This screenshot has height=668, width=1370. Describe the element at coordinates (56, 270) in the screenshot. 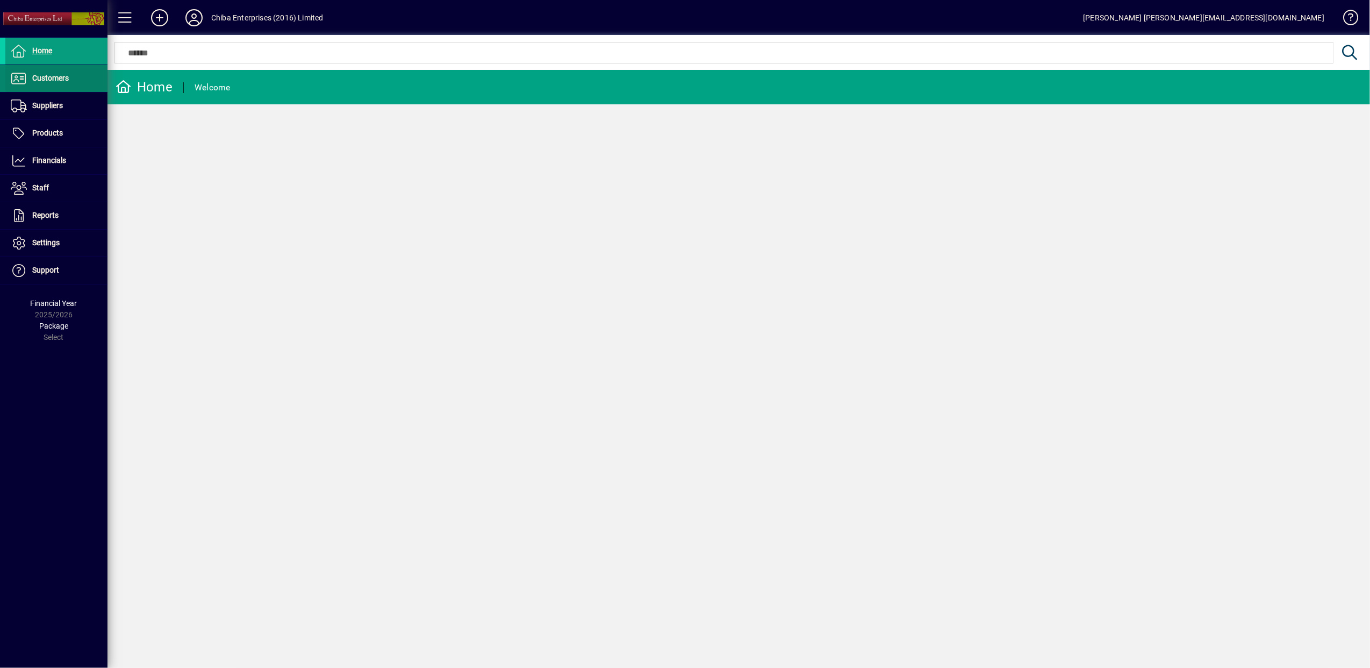

I see `a: Support` at that location.